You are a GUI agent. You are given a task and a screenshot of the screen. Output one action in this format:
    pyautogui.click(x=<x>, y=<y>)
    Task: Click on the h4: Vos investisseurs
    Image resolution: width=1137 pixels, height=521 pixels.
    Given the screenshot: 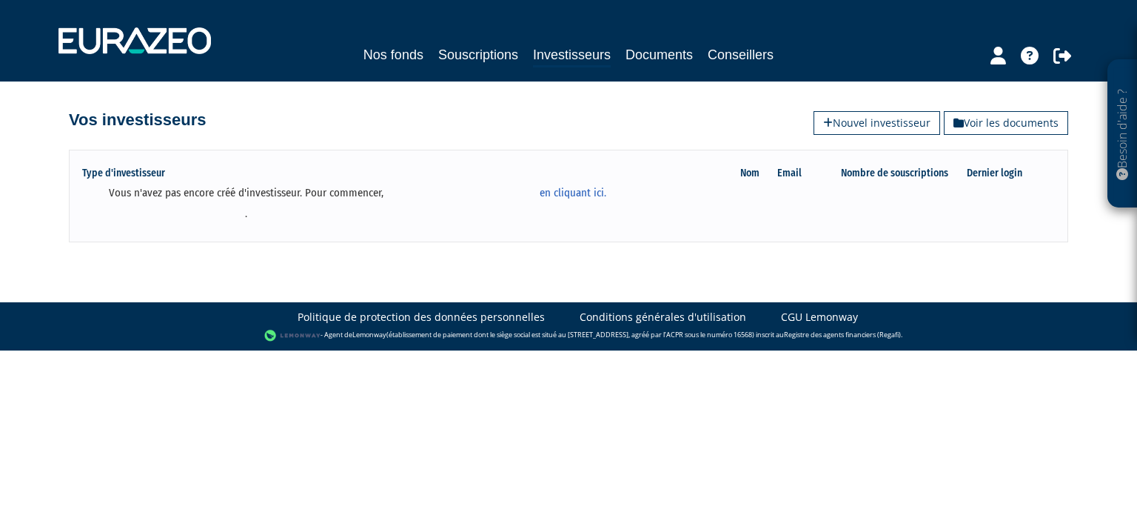 What is the action you would take?
    pyautogui.click(x=137, y=120)
    